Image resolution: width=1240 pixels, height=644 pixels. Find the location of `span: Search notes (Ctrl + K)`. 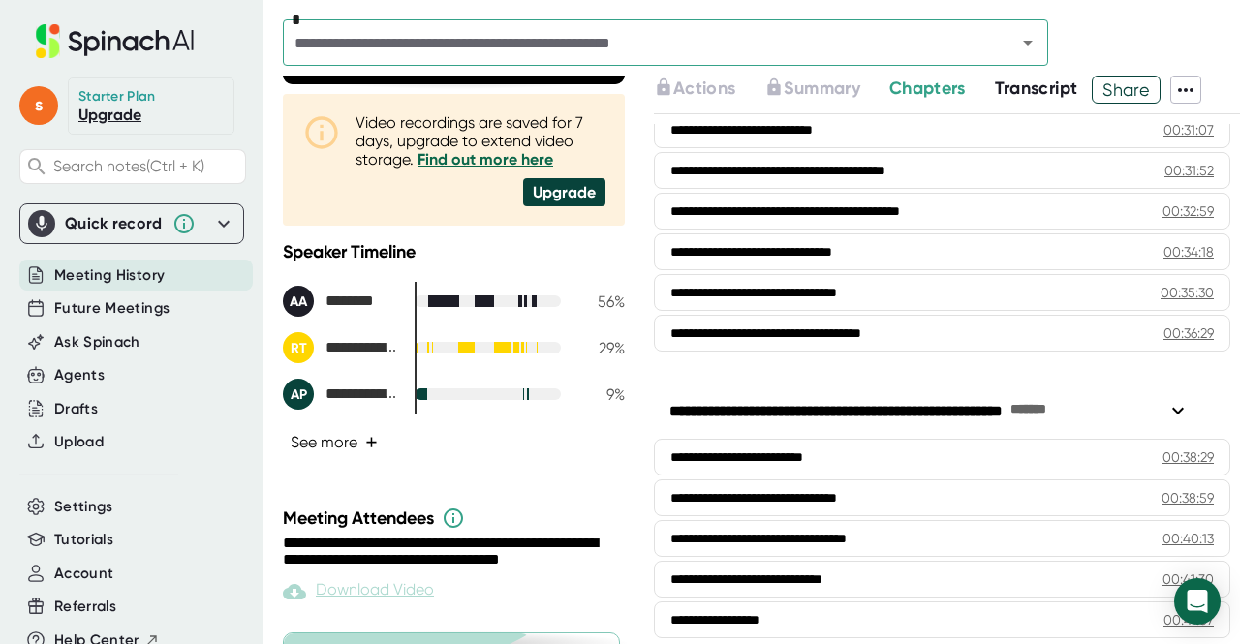

span: Search notes (Ctrl + K) is located at coordinates (129, 166).